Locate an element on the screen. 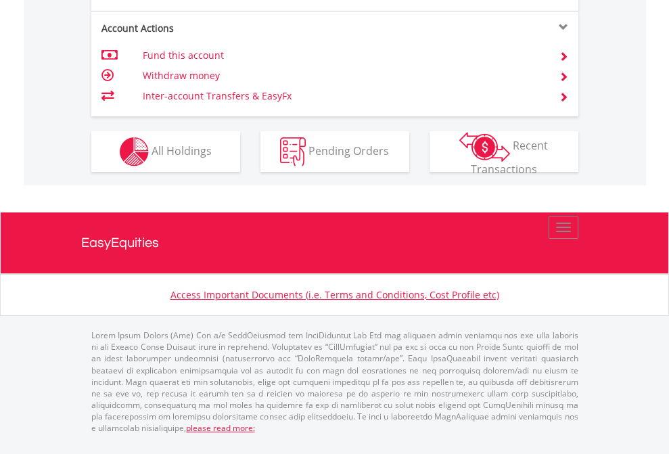 The height and width of the screenshot is (454, 669). span: All Holdings is located at coordinates (181, 150).